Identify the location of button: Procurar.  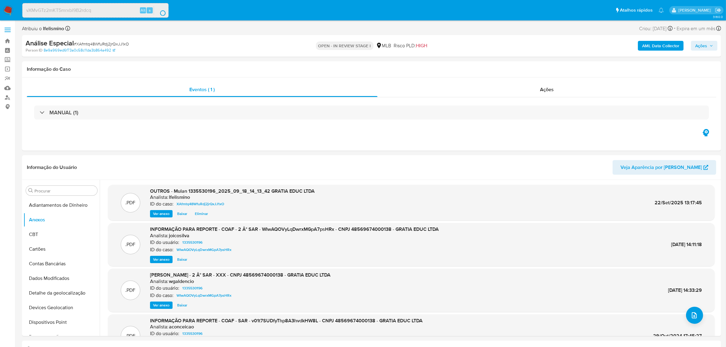
(31, 191).